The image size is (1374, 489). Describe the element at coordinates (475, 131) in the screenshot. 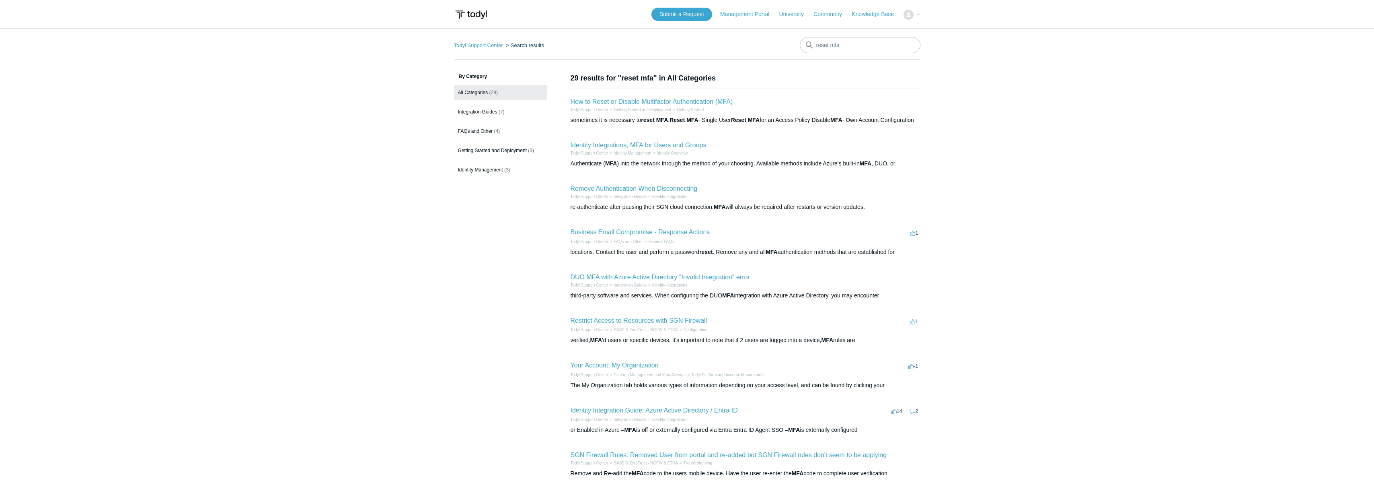

I see `span: FAQs and Other` at that location.